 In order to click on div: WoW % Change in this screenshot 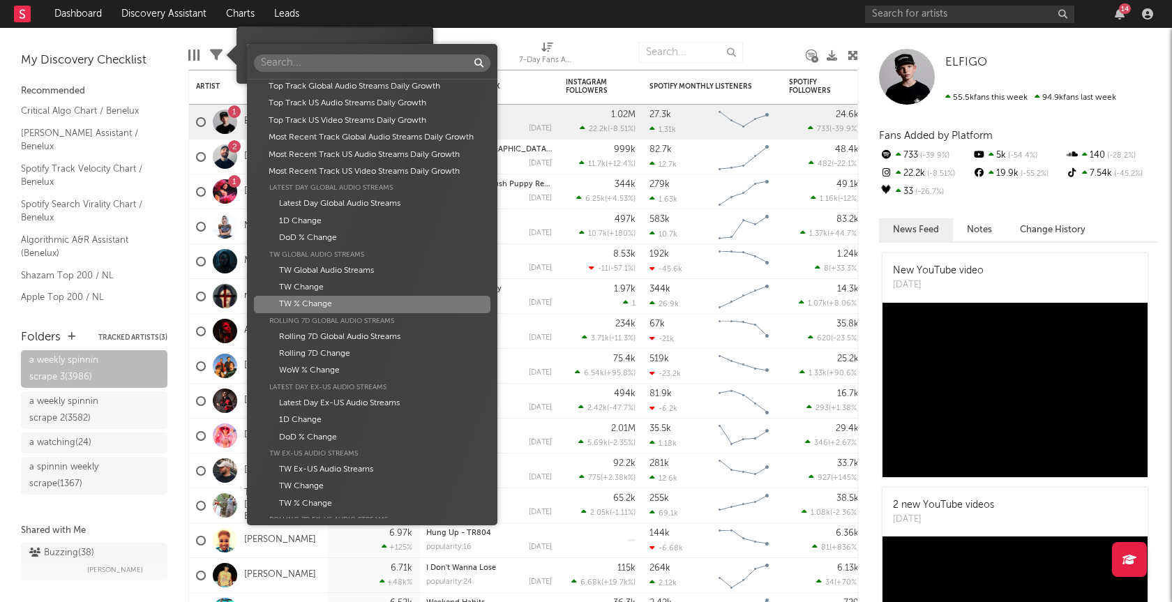, I will do `click(372, 371)`.